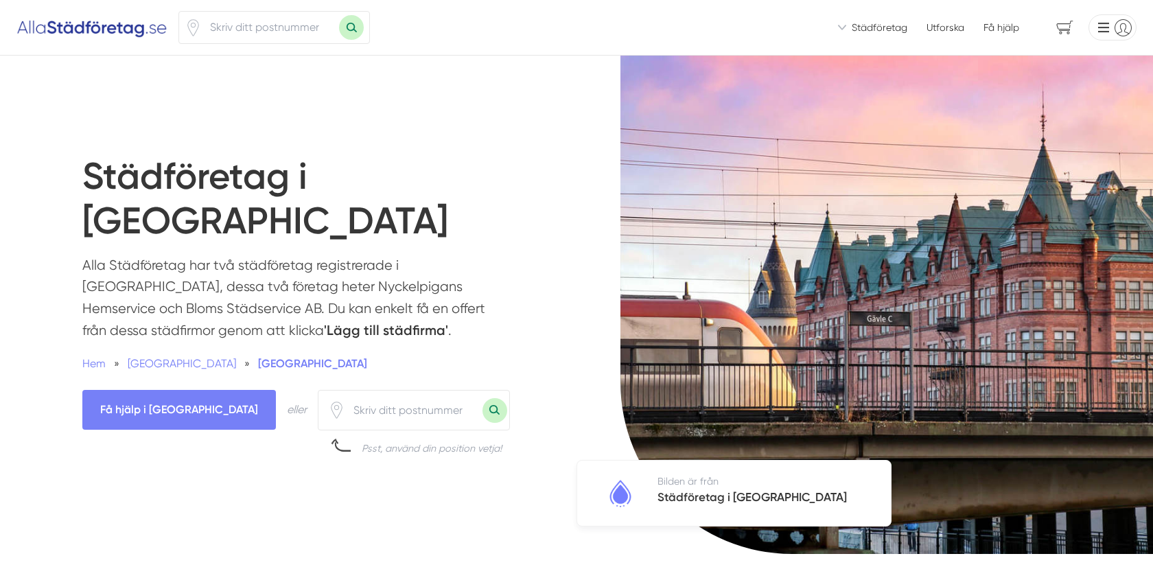 This screenshot has width=1153, height=578. What do you see at coordinates (1064, 27) in the screenshot?
I see `span: navigation-cart` at bounding box center [1064, 27].